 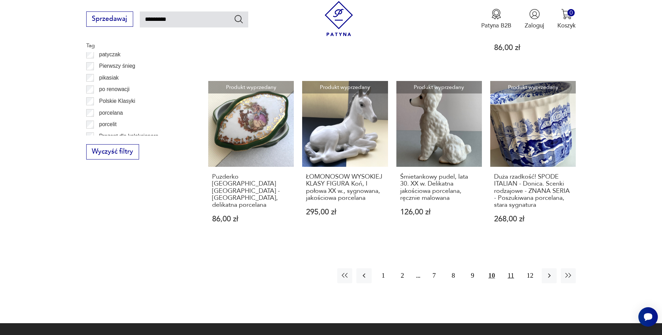 I want to click on p: Patyna B2B, so click(x=496, y=25).